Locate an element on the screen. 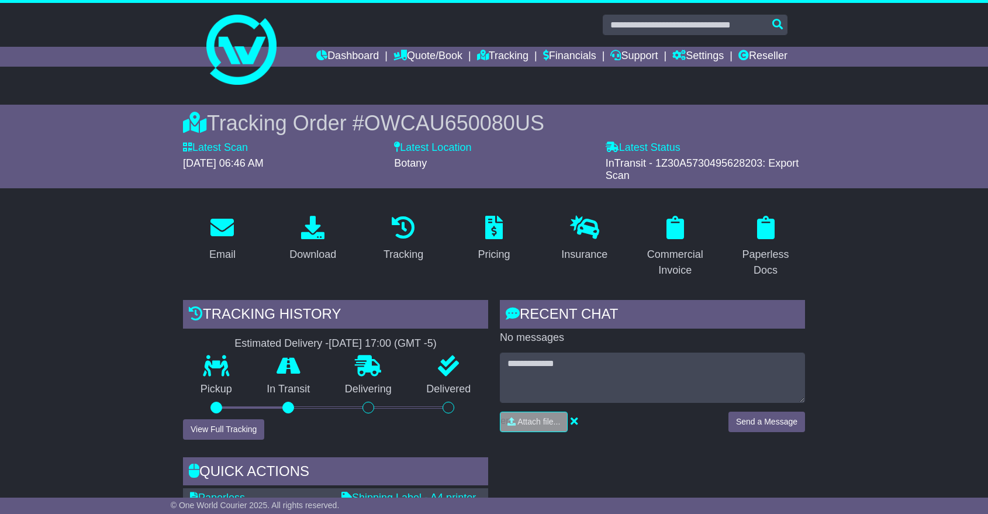 The height and width of the screenshot is (514, 988). div: Email is located at coordinates (222, 254).